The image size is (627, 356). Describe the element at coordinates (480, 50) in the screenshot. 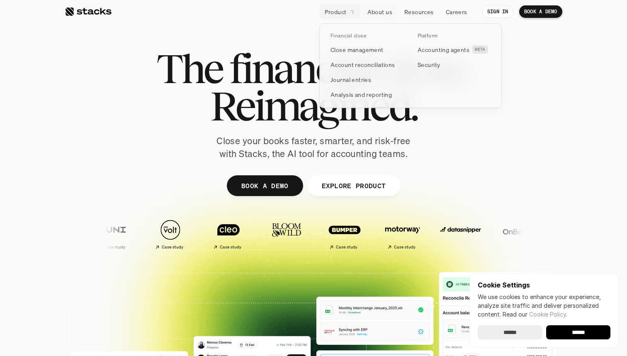

I see `h2: BETA` at that location.